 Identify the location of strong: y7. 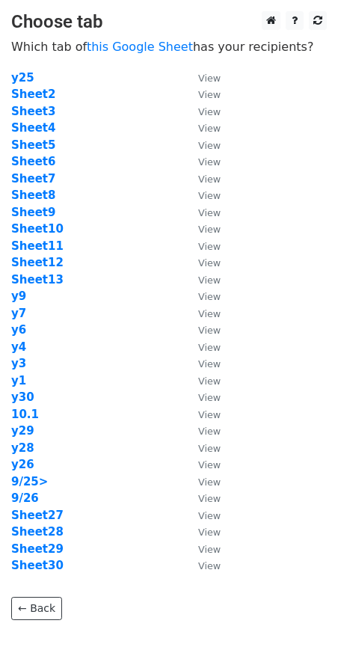
(19, 313).